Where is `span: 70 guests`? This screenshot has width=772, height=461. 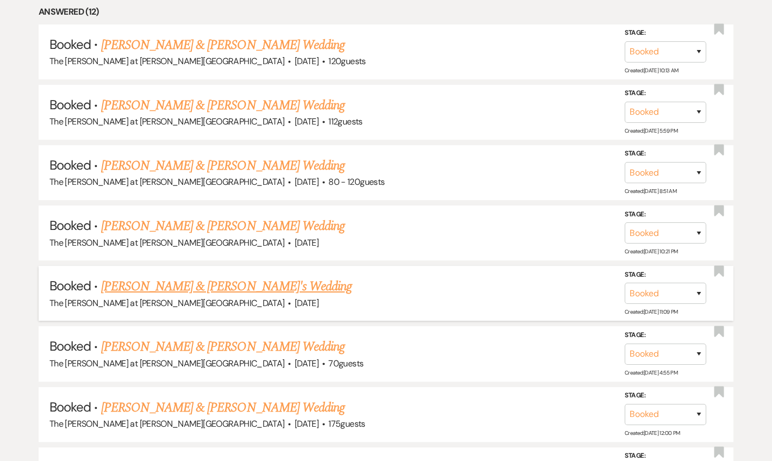
span: 70 guests is located at coordinates (346, 363).